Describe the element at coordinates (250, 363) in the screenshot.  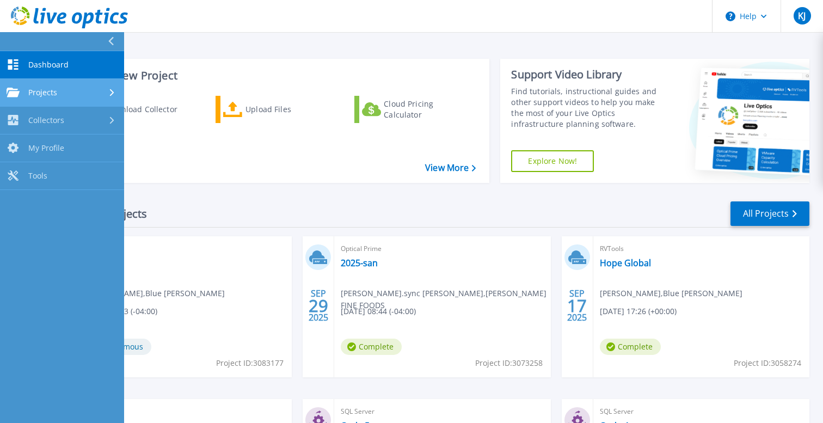
I see `span: Project ID: 3083177` at that location.